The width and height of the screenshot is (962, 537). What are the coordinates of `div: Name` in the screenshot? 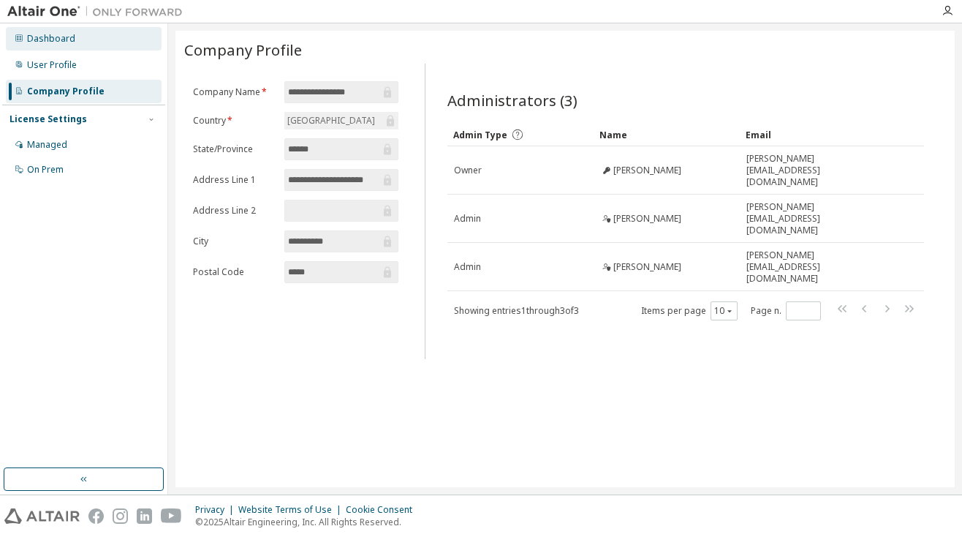 It's located at (667, 135).